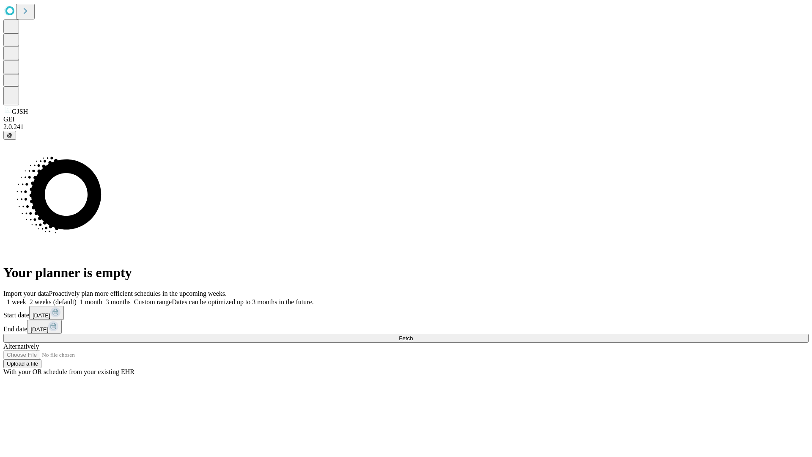 The width and height of the screenshot is (812, 457). What do you see at coordinates (69, 372) in the screenshot?
I see `span: With your OR schedule from your existing EHR` at bounding box center [69, 372].